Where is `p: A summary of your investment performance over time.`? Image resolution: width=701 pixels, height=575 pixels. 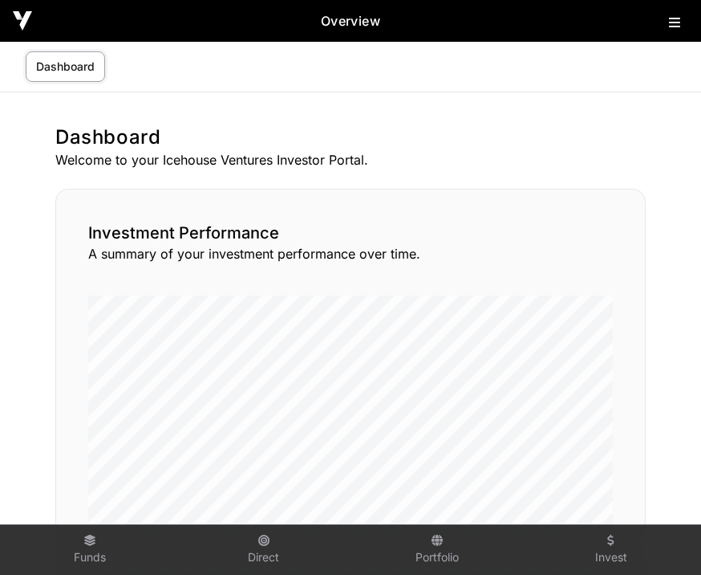 p: A summary of your investment performance over time. is located at coordinates (351, 254).